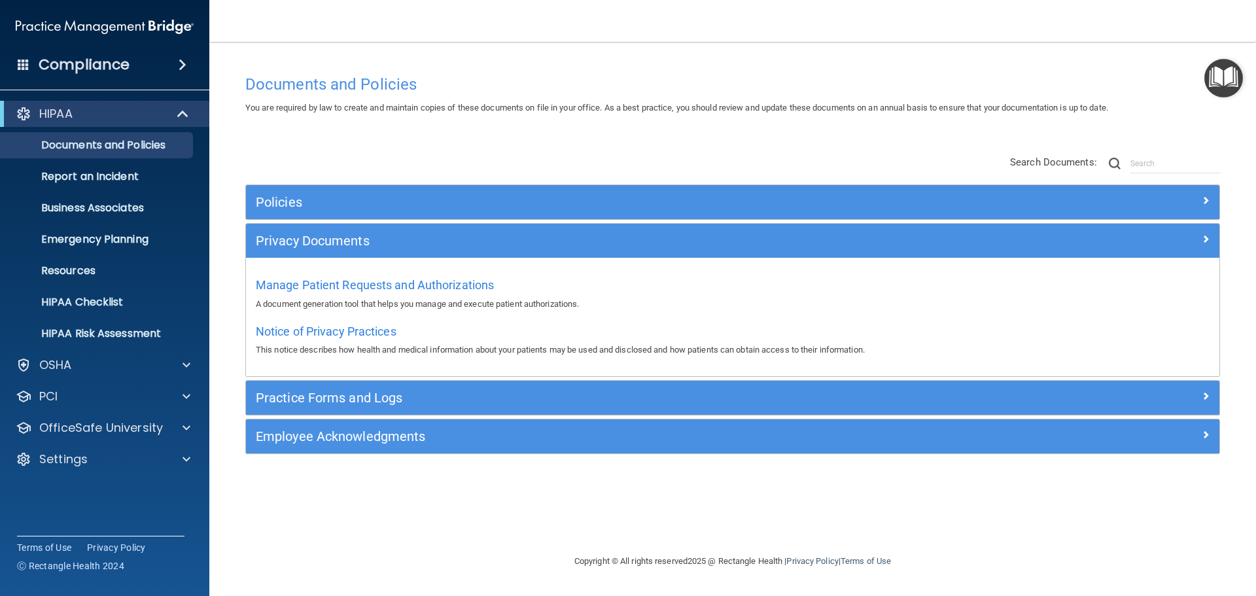 The width and height of the screenshot is (1256, 596). What do you see at coordinates (97, 208) in the screenshot?
I see `p: Business Associates` at bounding box center [97, 208].